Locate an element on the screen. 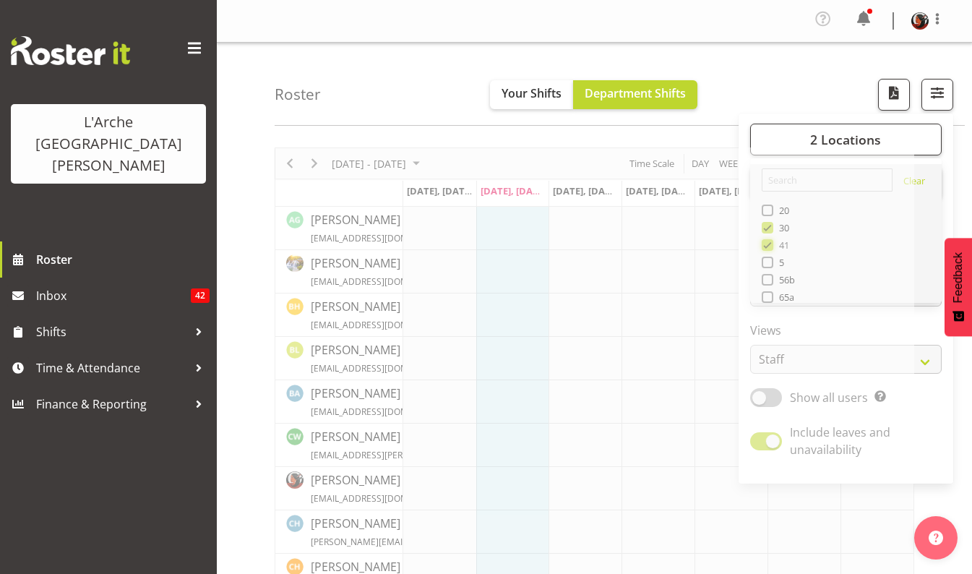 Image resolution: width=972 pixels, height=574 pixels. img: Rosterit website logo is located at coordinates (70, 51).